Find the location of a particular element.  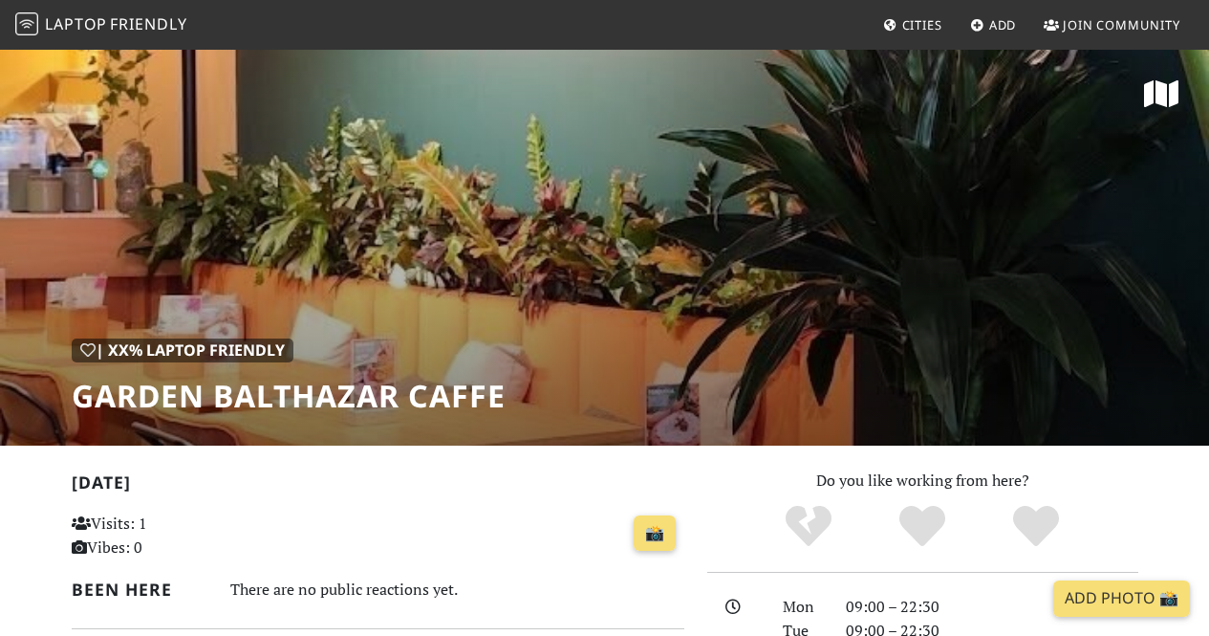

a: Join Community is located at coordinates (1112, 25).